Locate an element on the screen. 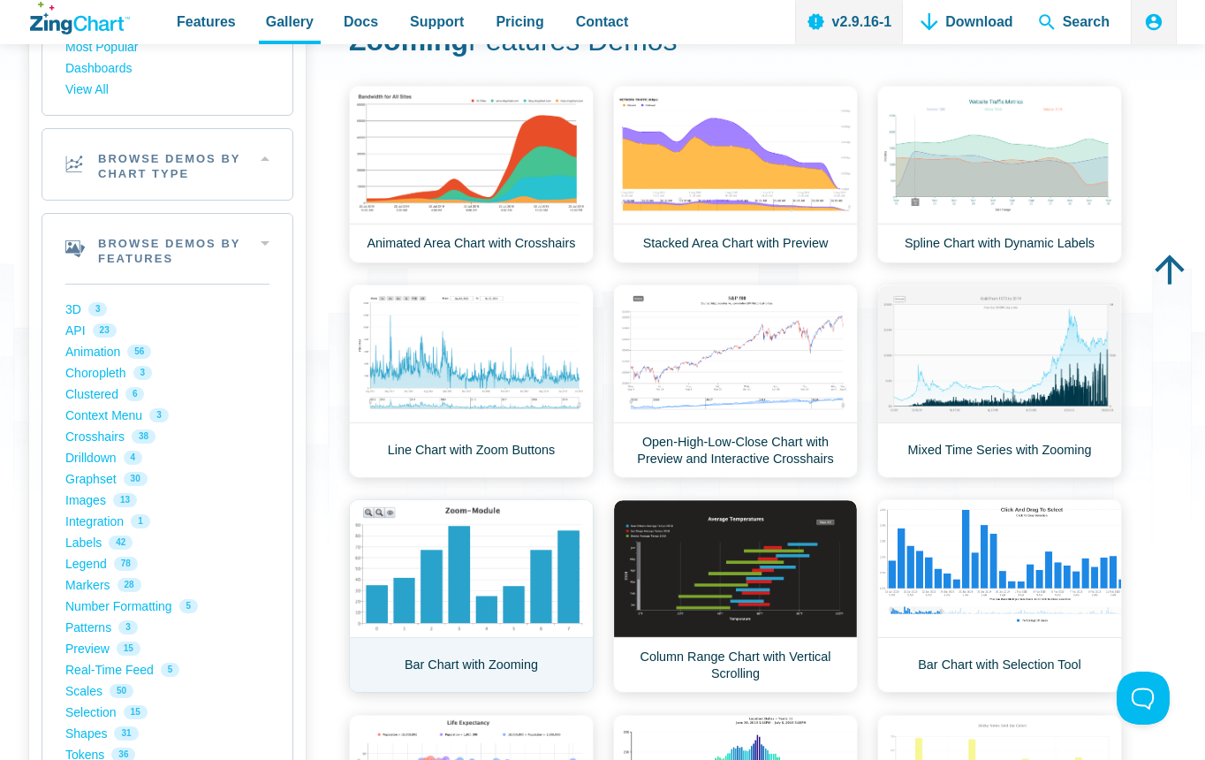  a: Most Popular is located at coordinates (167, 48).